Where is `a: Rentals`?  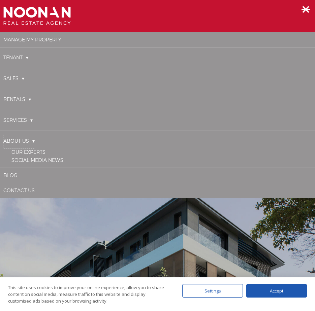 a: Rentals is located at coordinates (17, 99).